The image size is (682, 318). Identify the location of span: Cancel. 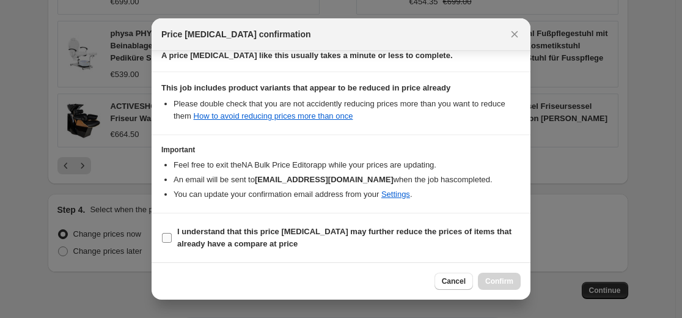
(453, 281).